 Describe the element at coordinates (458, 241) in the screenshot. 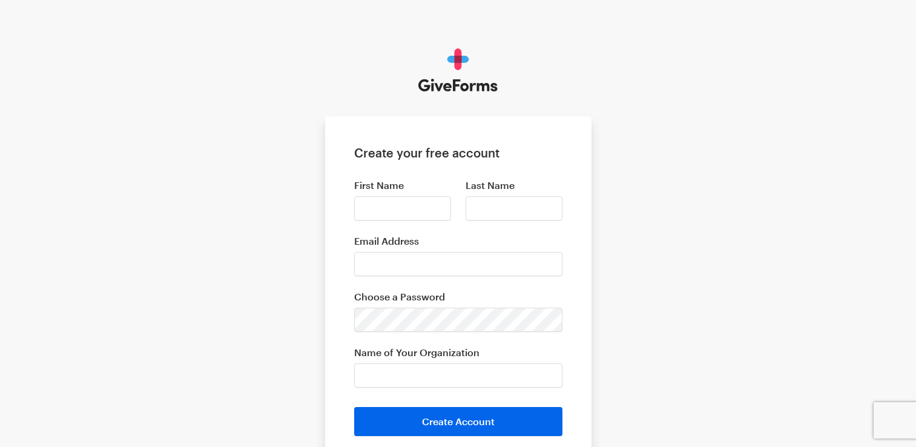

I see `label: Email Address` at that location.